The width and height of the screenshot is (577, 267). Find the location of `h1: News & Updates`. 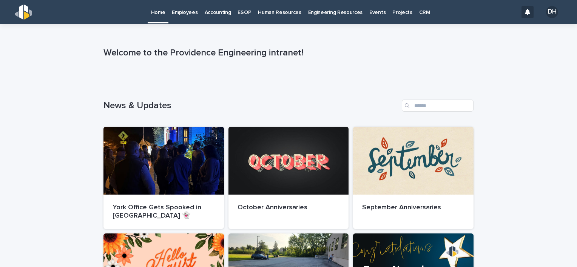

h1: News & Updates is located at coordinates (251, 106).